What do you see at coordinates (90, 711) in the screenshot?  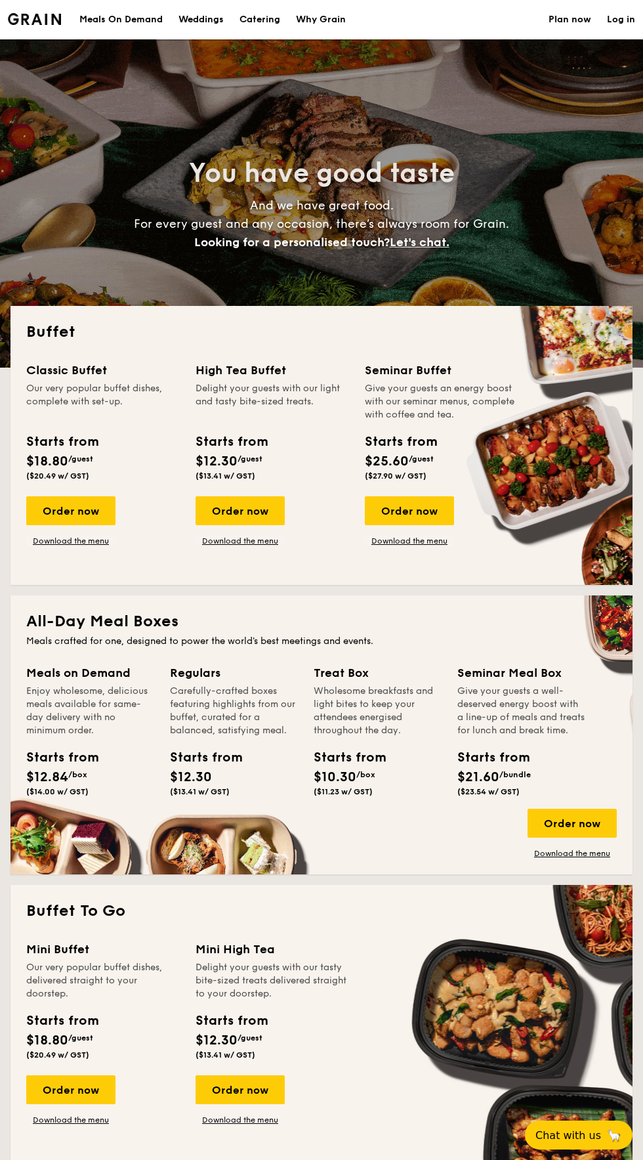 I see `div: Enjoy wholesome, delicious meals available for same-day delivery with no minimum order.` at bounding box center [90, 711].